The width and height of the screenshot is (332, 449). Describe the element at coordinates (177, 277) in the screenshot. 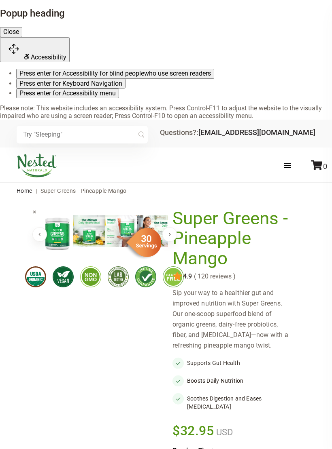

I see `img: star.svg` at that location.